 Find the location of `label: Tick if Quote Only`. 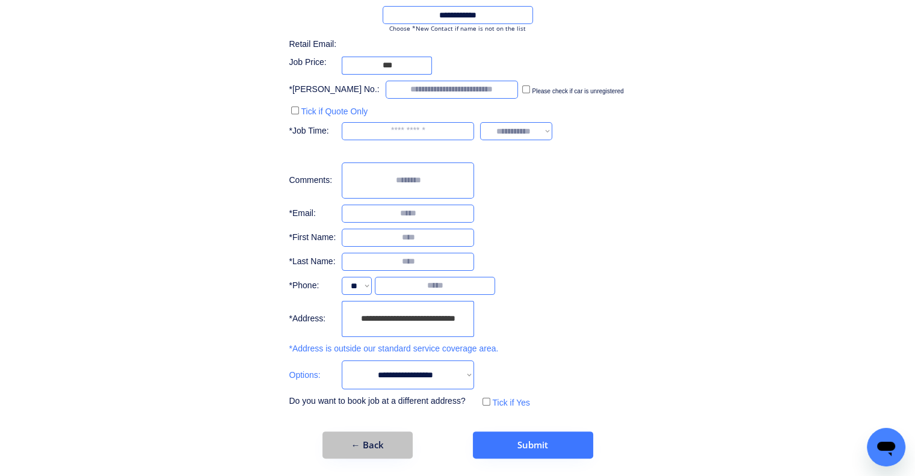

label: Tick if Quote Only is located at coordinates (334, 111).